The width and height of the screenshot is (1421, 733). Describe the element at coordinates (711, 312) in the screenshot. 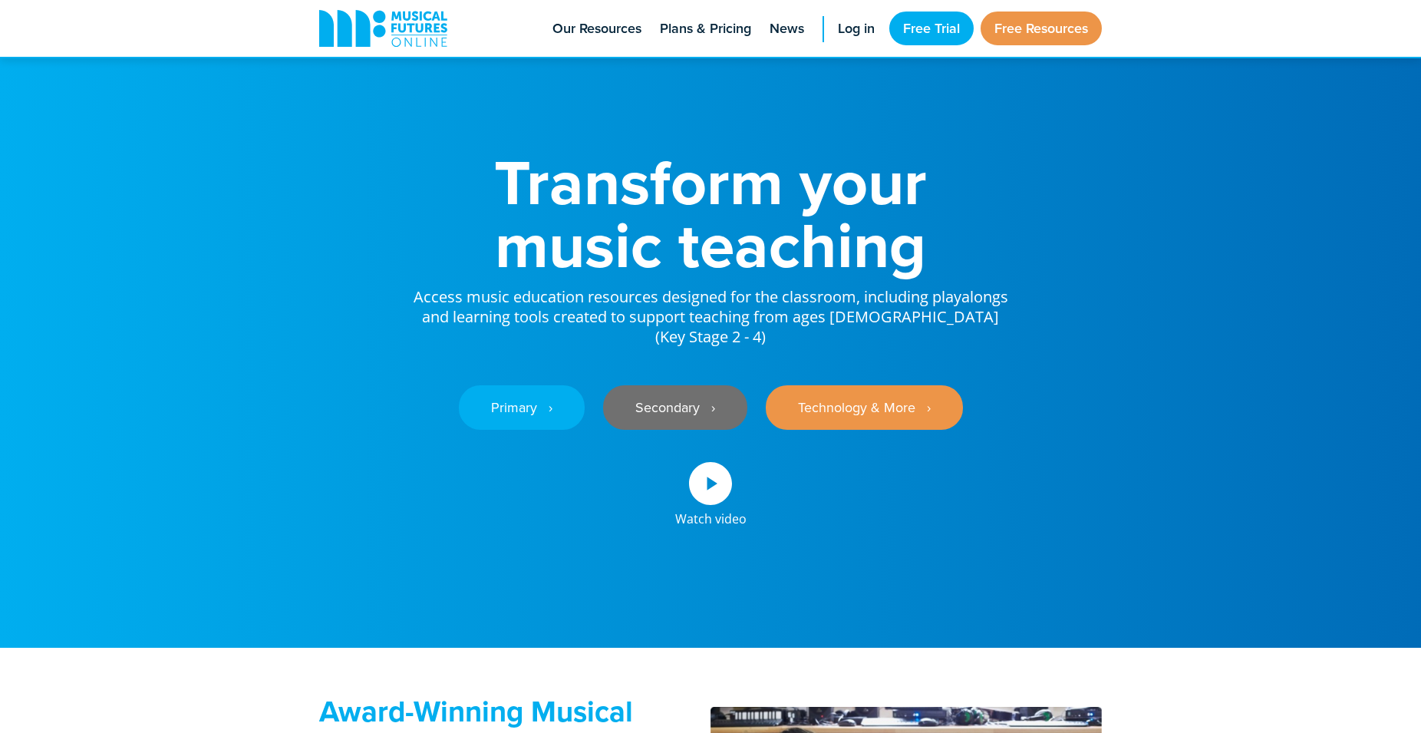

I see `p: Access music education resources designed for the classroom, including playalongs and learning to...` at that location.